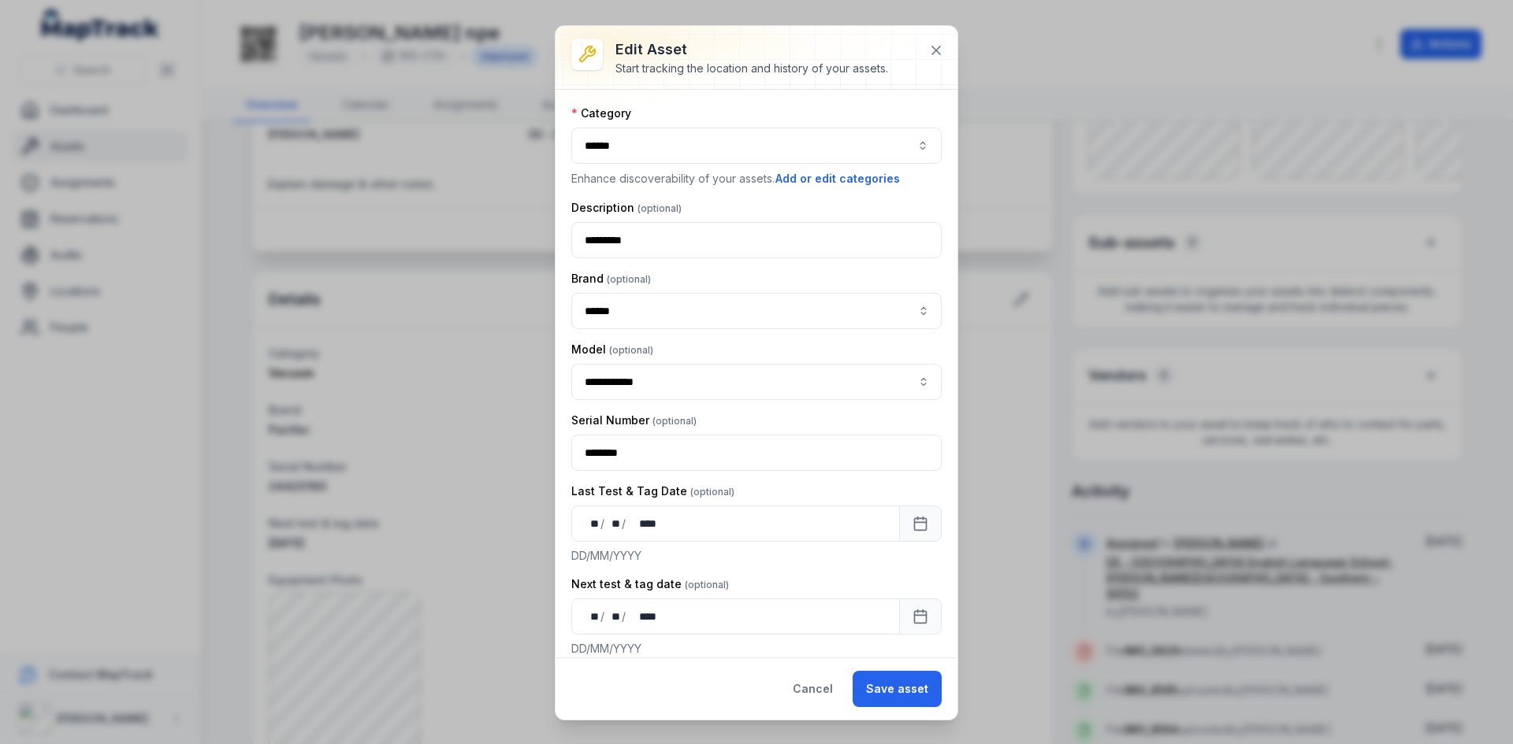 This screenshot has height=744, width=1513. What do you see at coordinates (752, 50) in the screenshot?
I see `h3: Edit asset` at bounding box center [752, 50].